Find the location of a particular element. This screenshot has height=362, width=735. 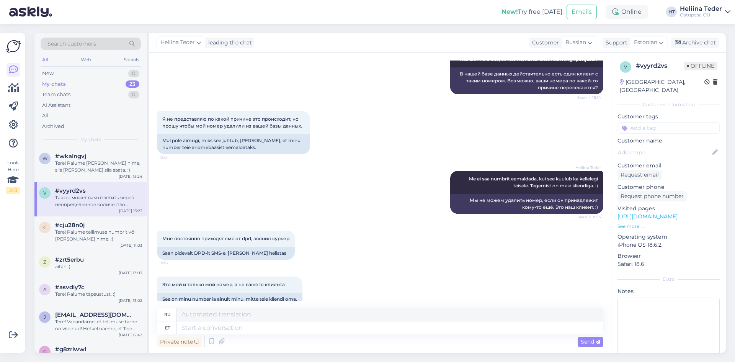

p: Notes is located at coordinates (668, 291).